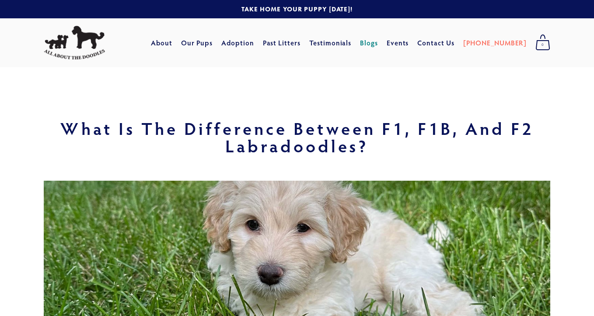 The height and width of the screenshot is (316, 594). What do you see at coordinates (330, 43) in the screenshot?
I see `a: Testimonials` at bounding box center [330, 43].